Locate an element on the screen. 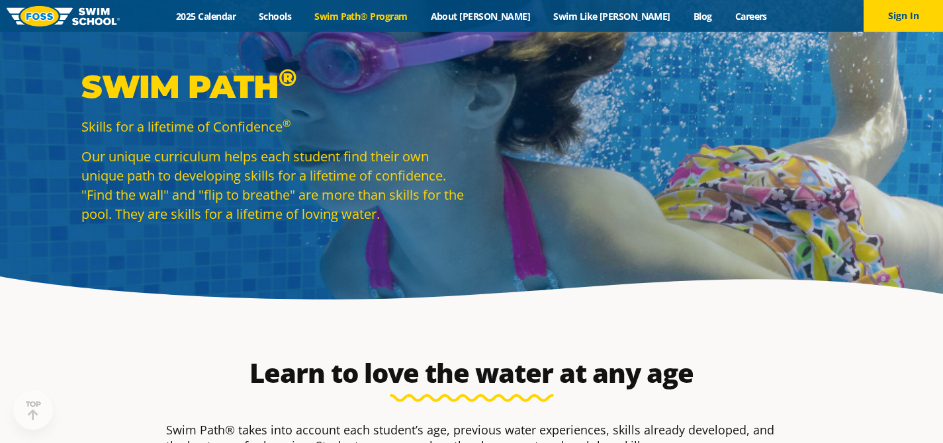 This screenshot has height=443, width=943. a: Blog is located at coordinates (702, 16).